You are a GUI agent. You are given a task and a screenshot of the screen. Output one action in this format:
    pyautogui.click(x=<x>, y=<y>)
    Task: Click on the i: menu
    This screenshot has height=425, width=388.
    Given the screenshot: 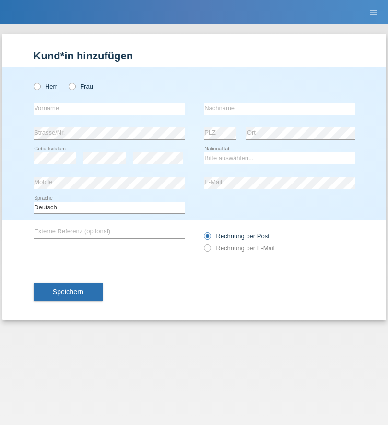 What is the action you would take?
    pyautogui.click(x=373, y=12)
    